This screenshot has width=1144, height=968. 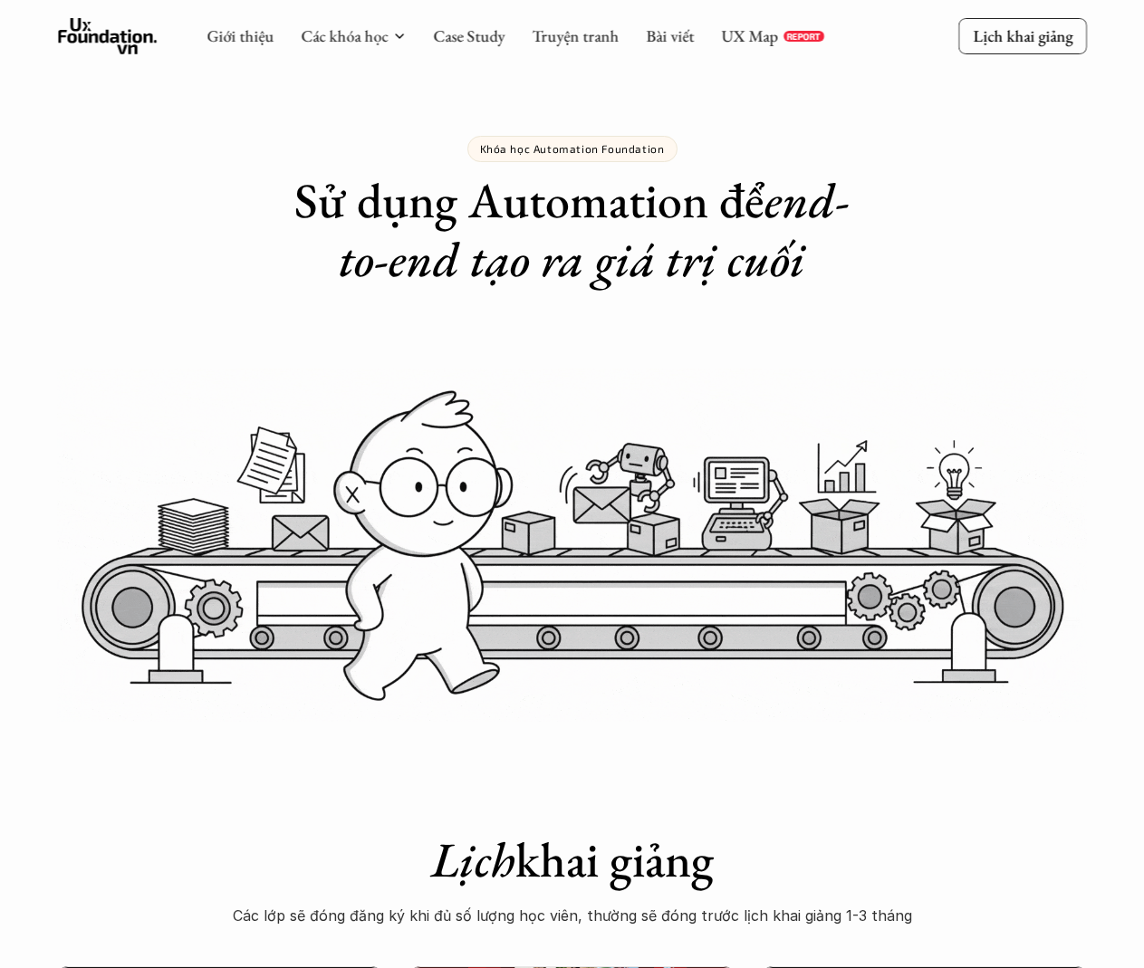 I want to click on p: Khóa học Automation Foundation, so click(x=572, y=149).